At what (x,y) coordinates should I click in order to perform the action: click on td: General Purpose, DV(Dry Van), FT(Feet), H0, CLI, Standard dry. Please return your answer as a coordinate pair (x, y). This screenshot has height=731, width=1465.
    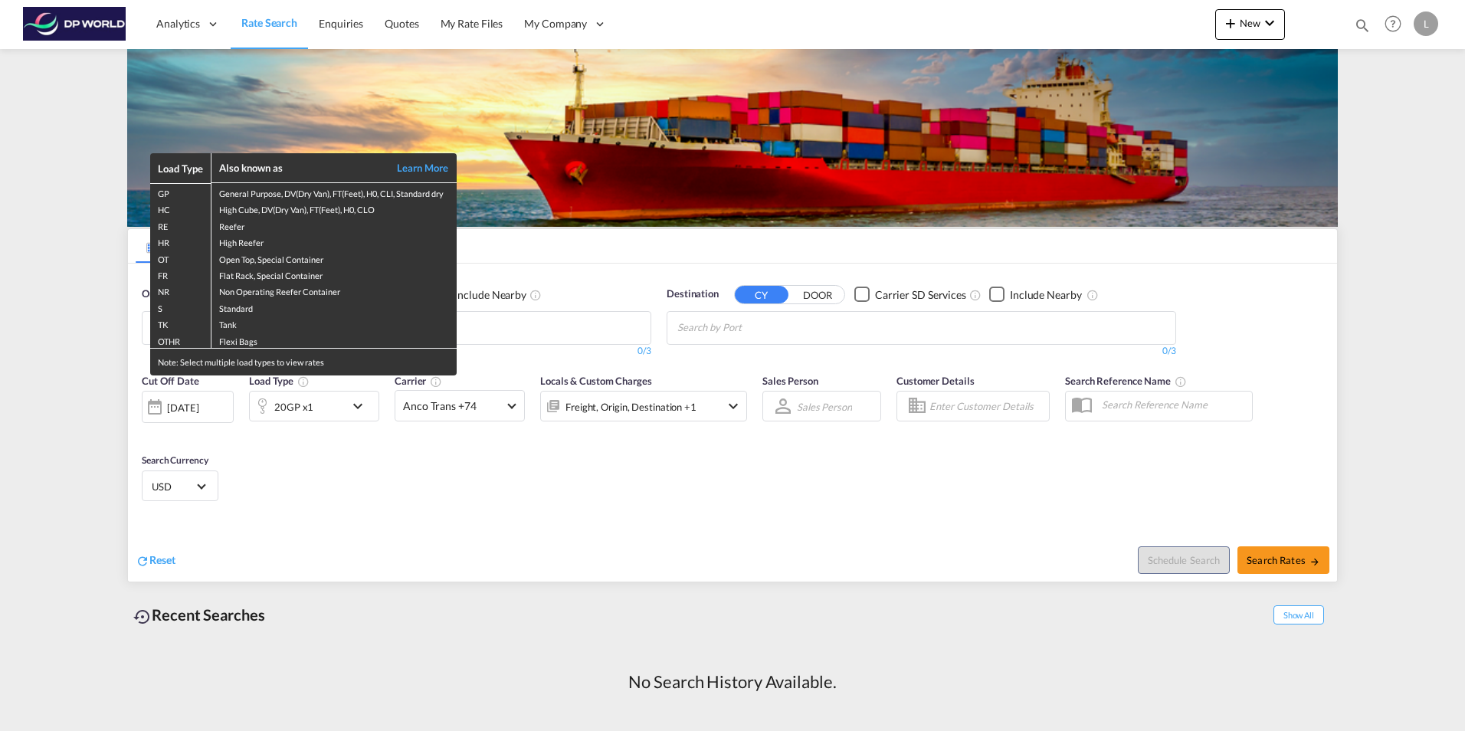
    Looking at the image, I should click on (334, 192).